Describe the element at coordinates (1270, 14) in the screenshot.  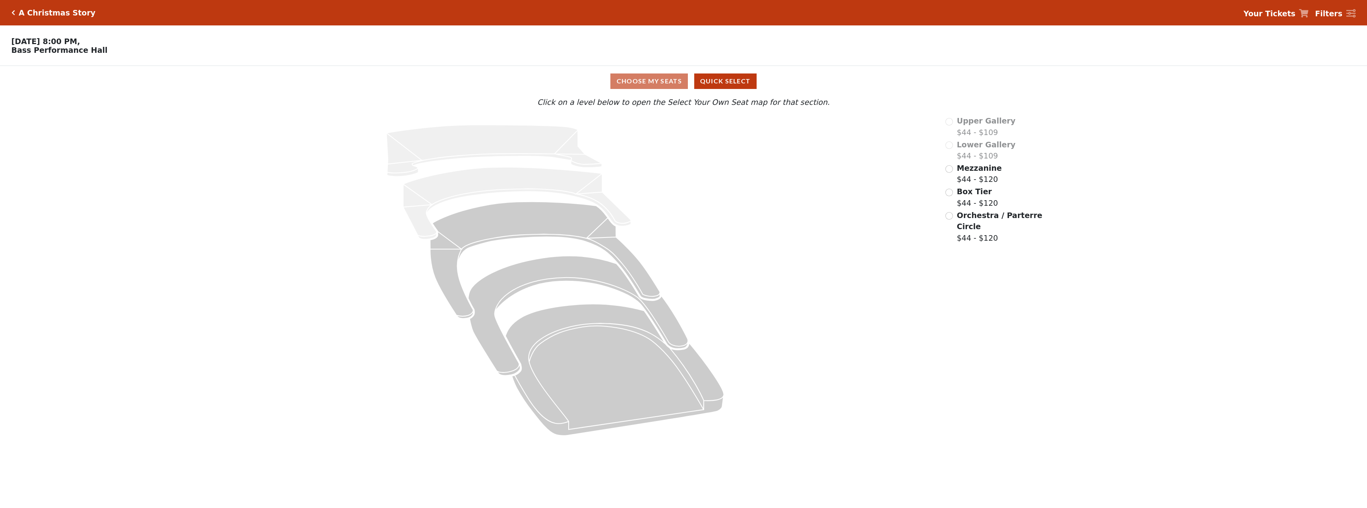
I see `strong: Your Tickets` at that location.